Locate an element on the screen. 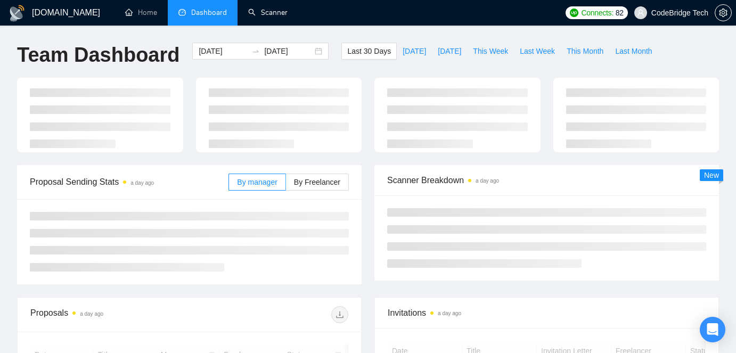 The height and width of the screenshot is (353, 736). span: Proposal Sending Stats is located at coordinates (129, 182).